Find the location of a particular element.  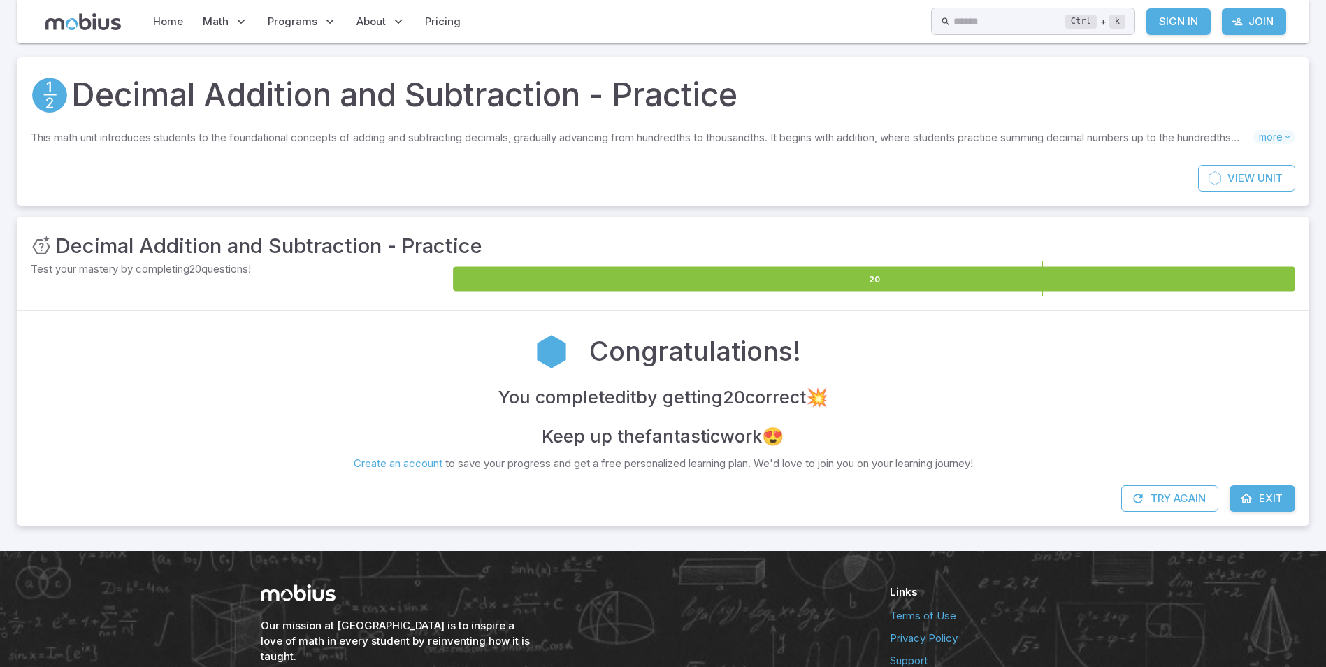

span: Unit is located at coordinates (1270, 178).